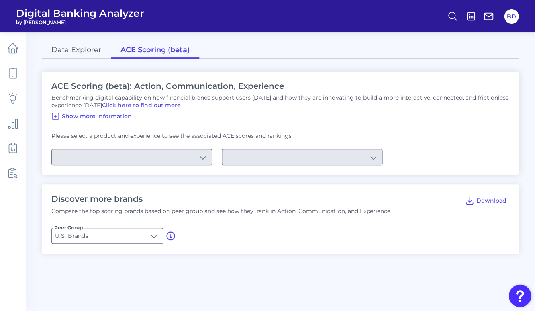  Describe the element at coordinates (141, 105) in the screenshot. I see `a: Click here to find out more` at that location.